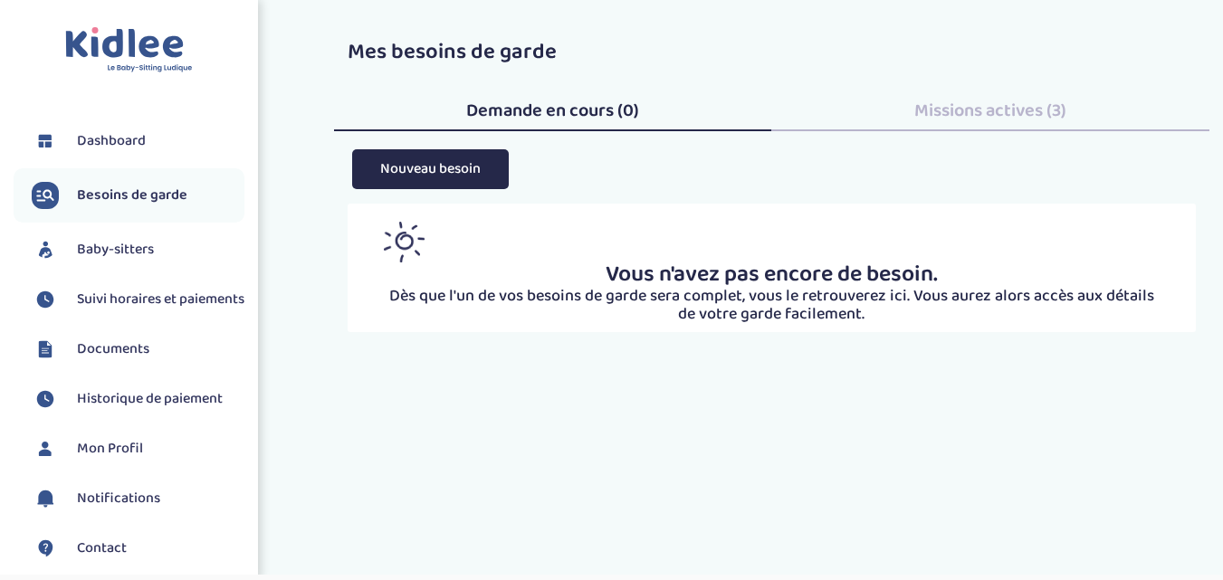  What do you see at coordinates (111, 141) in the screenshot?
I see `span: Dashboard` at bounding box center [111, 141].